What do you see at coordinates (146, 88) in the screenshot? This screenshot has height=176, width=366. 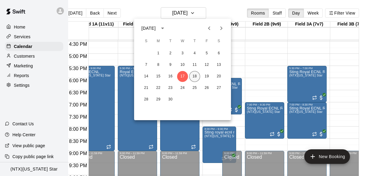 I see `button: 21` at bounding box center [146, 88].